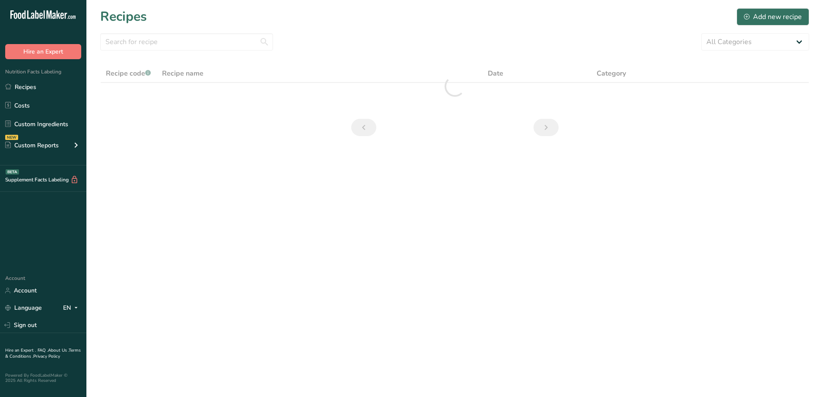 Image resolution: width=823 pixels, height=397 pixels. What do you see at coordinates (43, 350) in the screenshot?
I see `a: FAQ .` at bounding box center [43, 350].